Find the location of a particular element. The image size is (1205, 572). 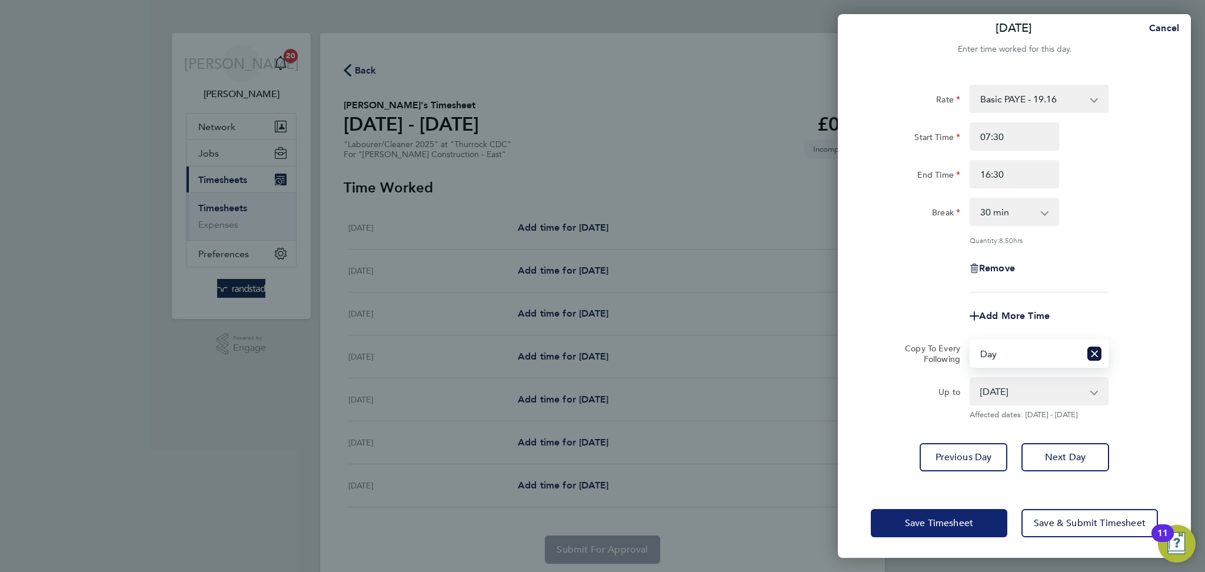

span: Cancel is located at coordinates (1162, 28).